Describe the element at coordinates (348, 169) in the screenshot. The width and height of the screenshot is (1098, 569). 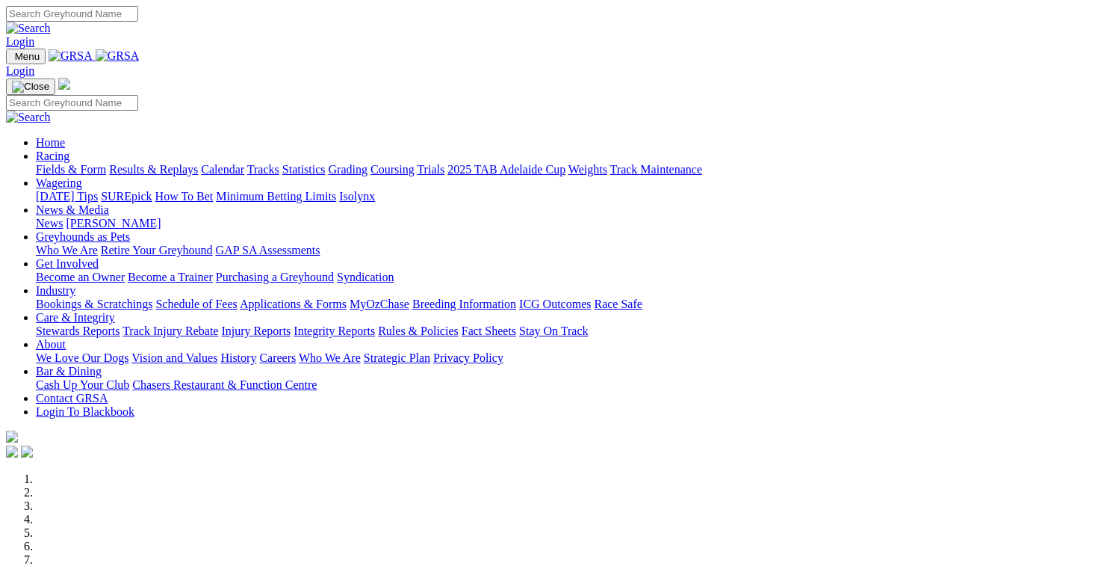
I see `a: Grading` at that location.